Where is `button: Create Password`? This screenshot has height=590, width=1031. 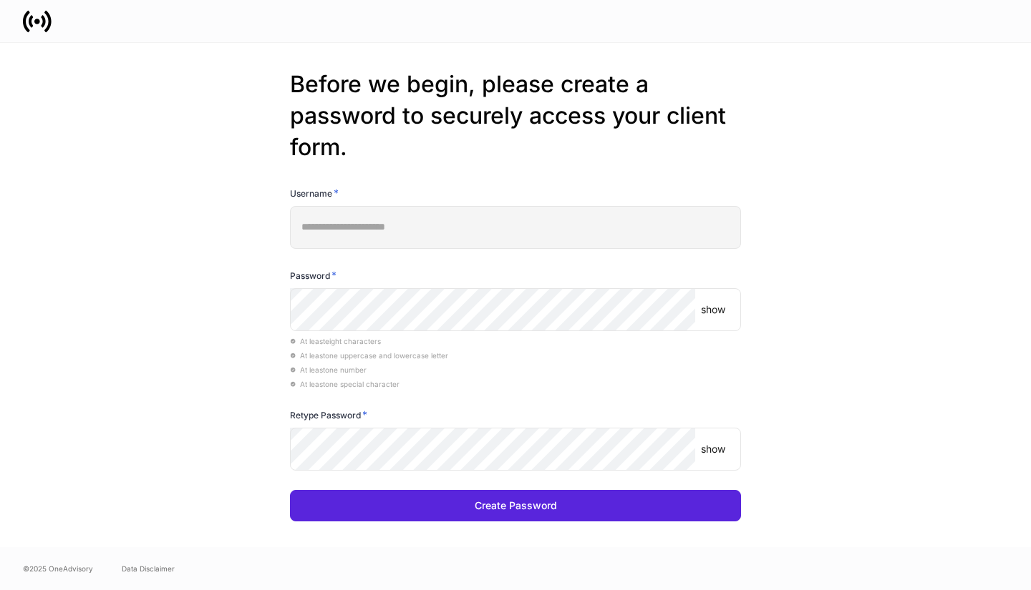
button: Create Password is located at coordinates (515, 506).